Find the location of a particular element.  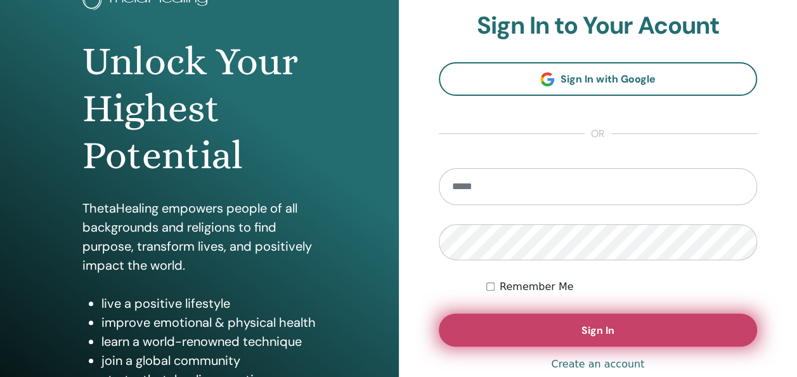

span: or is located at coordinates (598, 134).